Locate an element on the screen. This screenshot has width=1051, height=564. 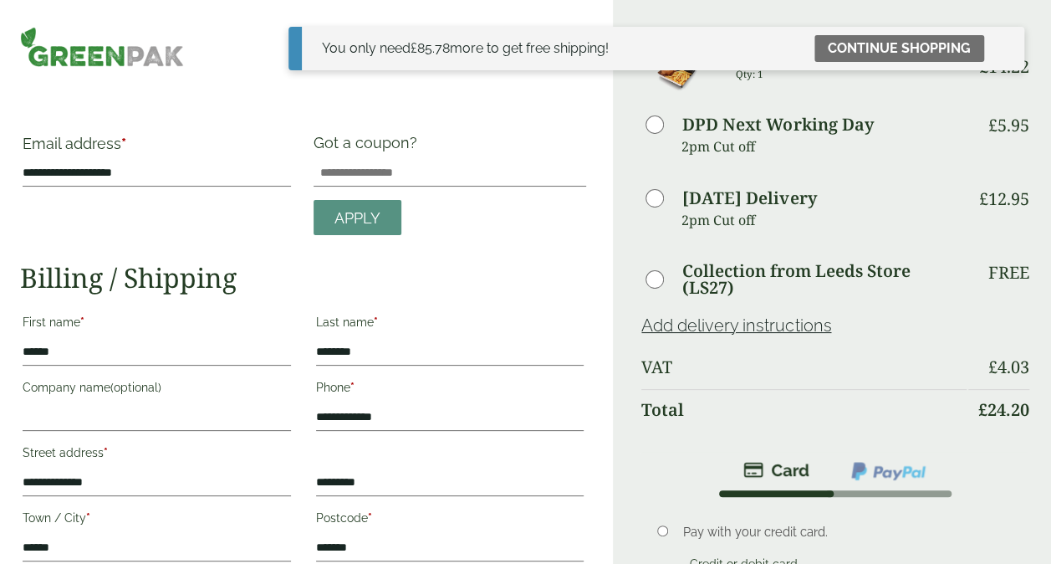
bdi: 12.95 is located at coordinates (1004, 198).